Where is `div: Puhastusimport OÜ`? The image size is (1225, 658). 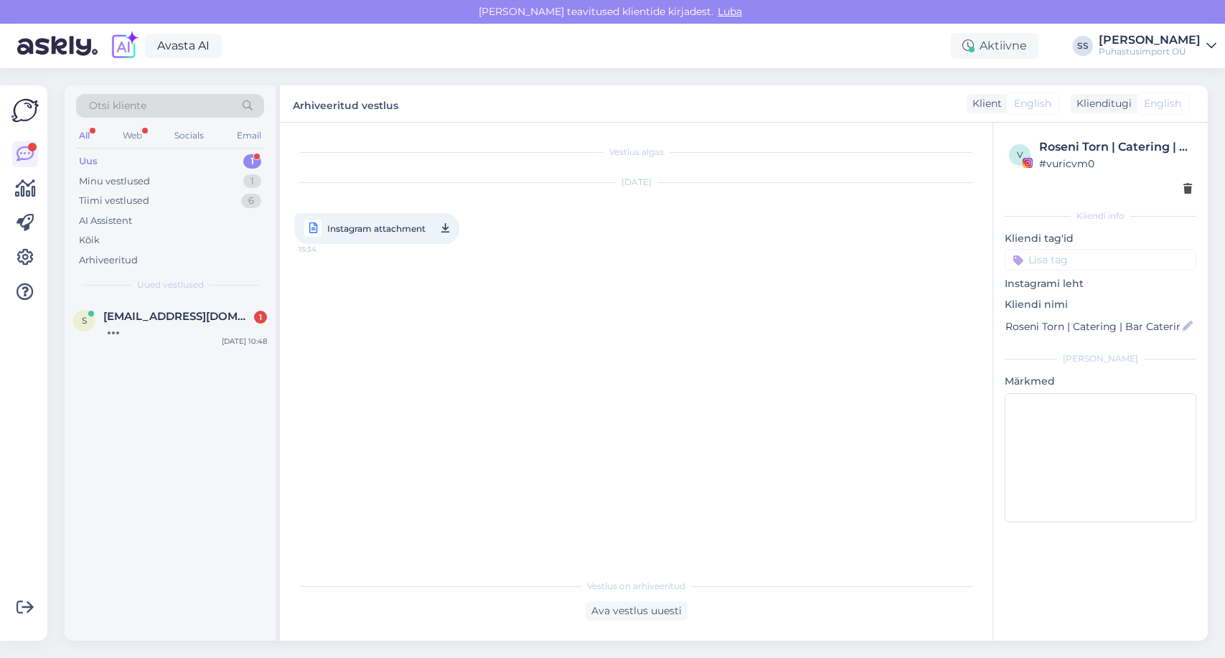
div: Puhastusimport OÜ is located at coordinates (1150, 52).